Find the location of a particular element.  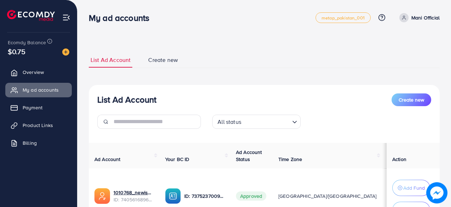

a: Mani Official is located at coordinates (418, 18).